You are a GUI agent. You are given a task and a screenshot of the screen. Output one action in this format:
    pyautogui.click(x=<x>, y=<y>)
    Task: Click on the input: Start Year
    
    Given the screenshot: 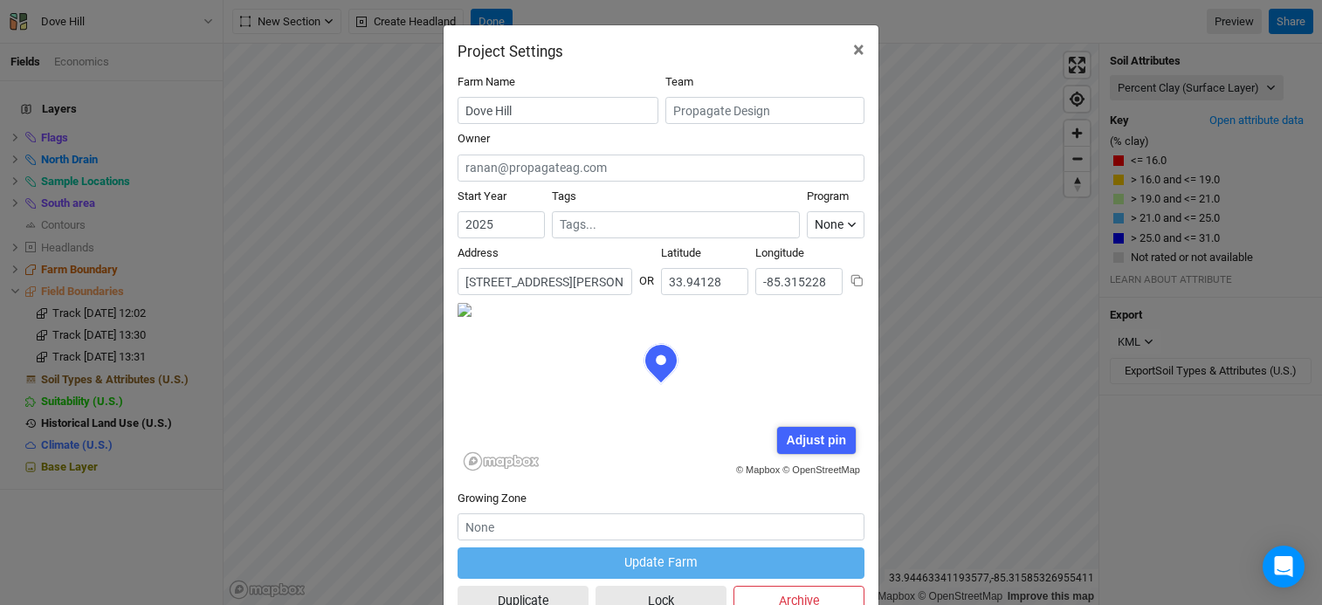 What is the action you would take?
    pyautogui.click(x=501, y=224)
    